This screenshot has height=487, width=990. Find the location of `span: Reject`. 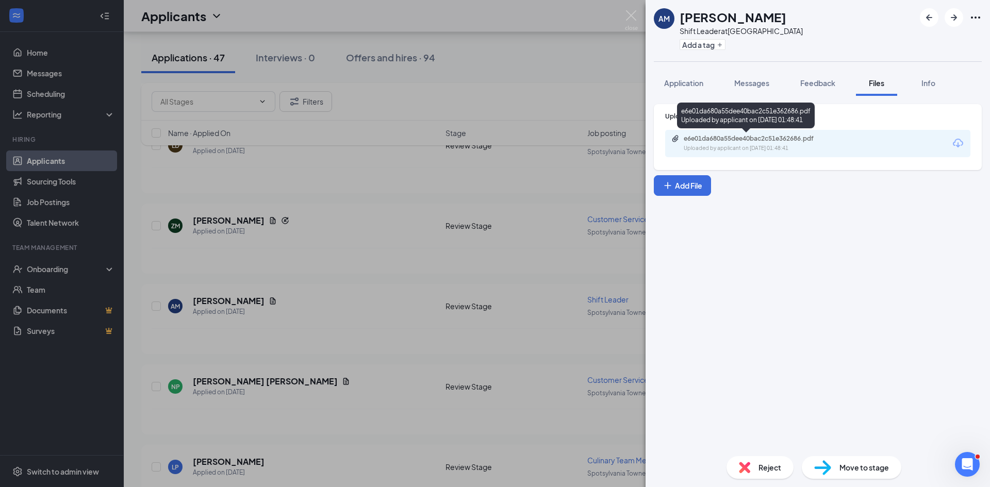

span: Reject is located at coordinates (770, 468).